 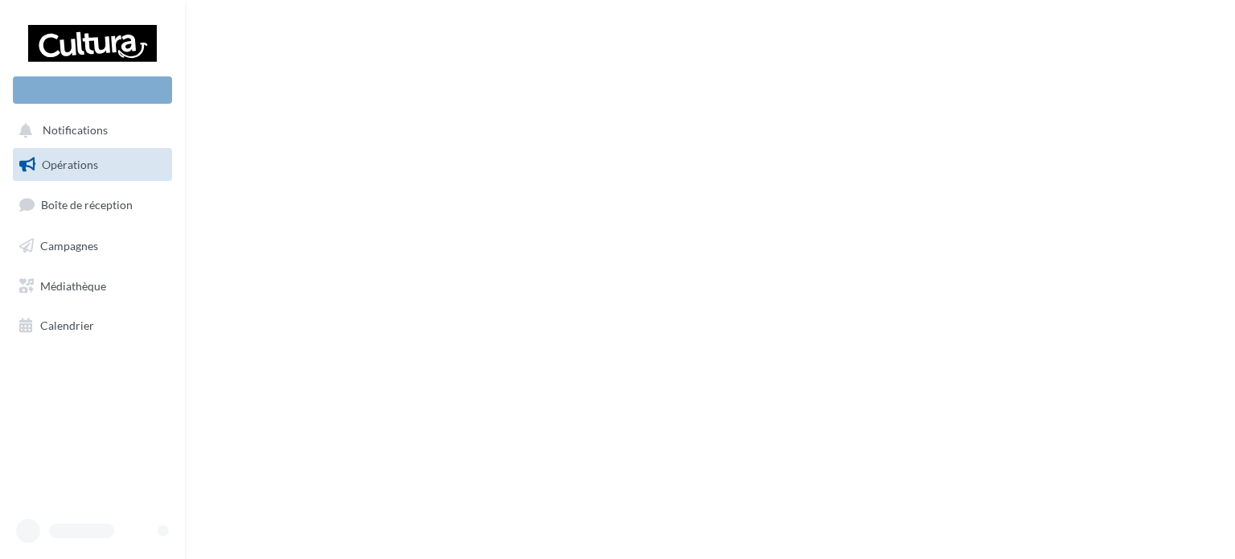 What do you see at coordinates (92, 286) in the screenshot?
I see `a: Médiathèque` at bounding box center [92, 286].